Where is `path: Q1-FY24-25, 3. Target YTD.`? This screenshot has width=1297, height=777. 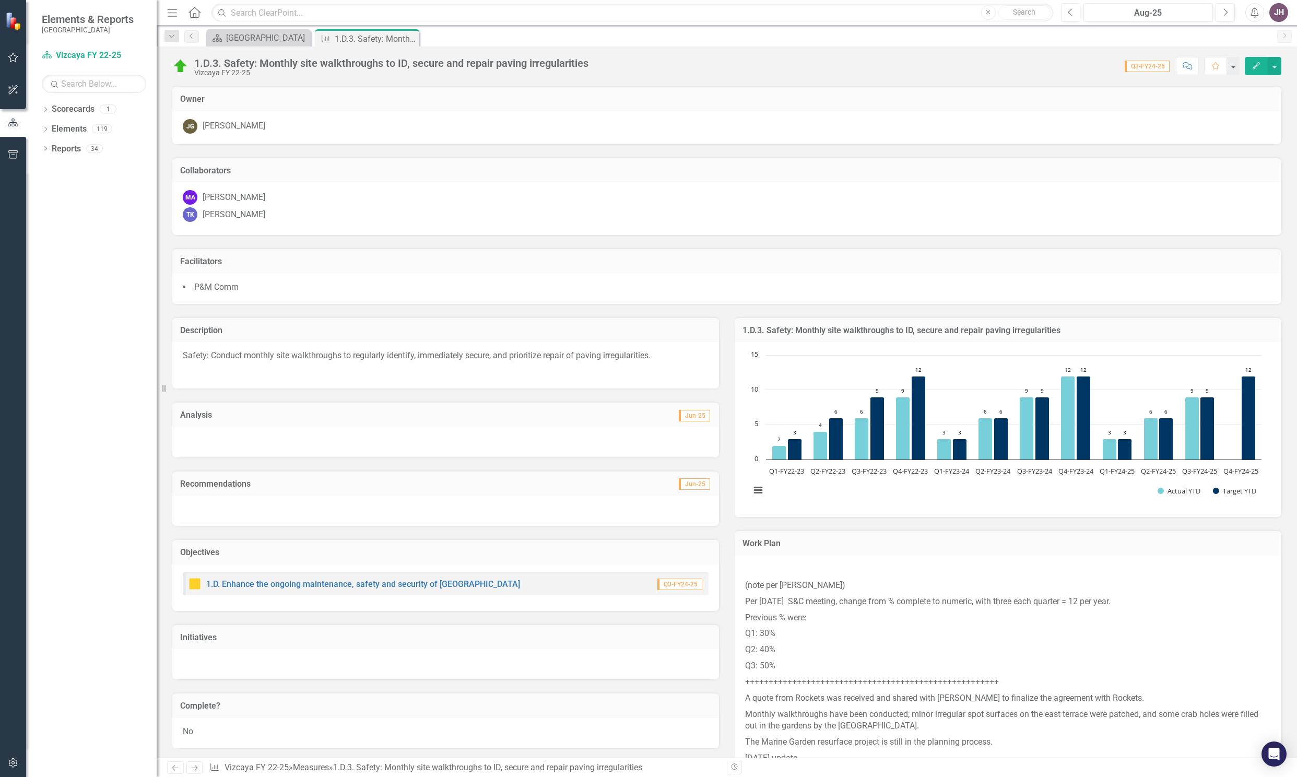 path: Q1-FY24-25, 3. Target YTD. is located at coordinates (1125, 450).